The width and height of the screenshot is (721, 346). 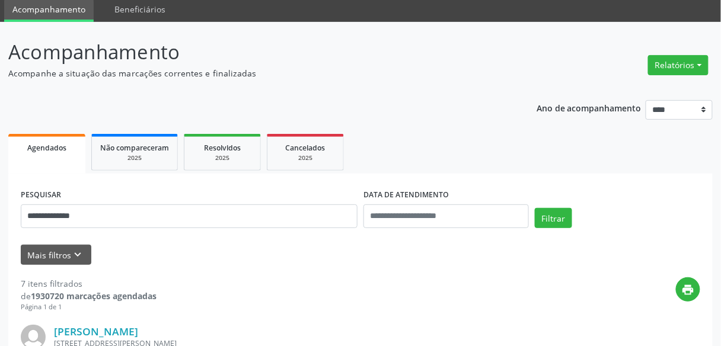 I want to click on p: Acompanhe a situação das marcações correntes e finalizadas, so click(x=255, y=73).